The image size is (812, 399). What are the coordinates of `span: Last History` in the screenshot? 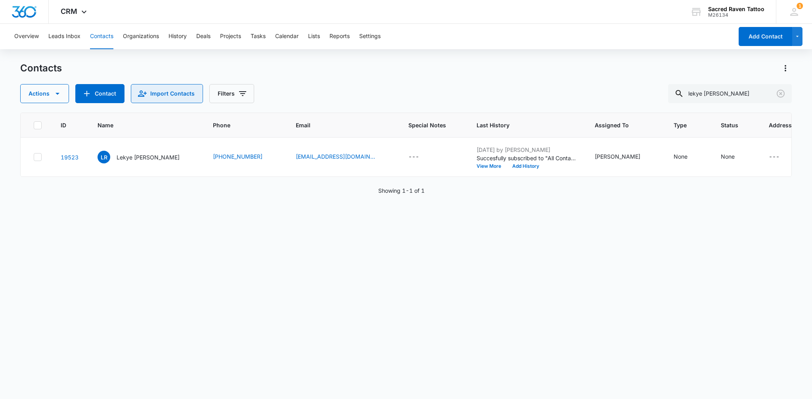 It's located at (520, 125).